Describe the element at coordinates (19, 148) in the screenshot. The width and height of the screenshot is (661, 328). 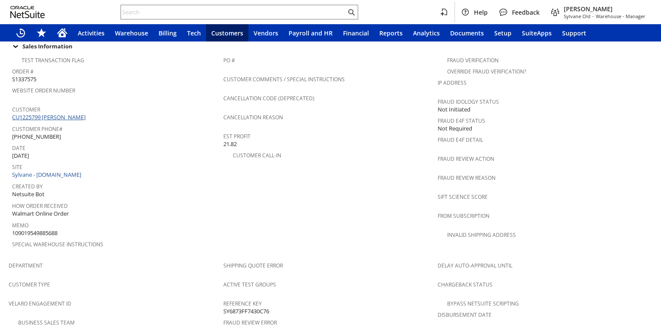
I see `a: Date` at that location.